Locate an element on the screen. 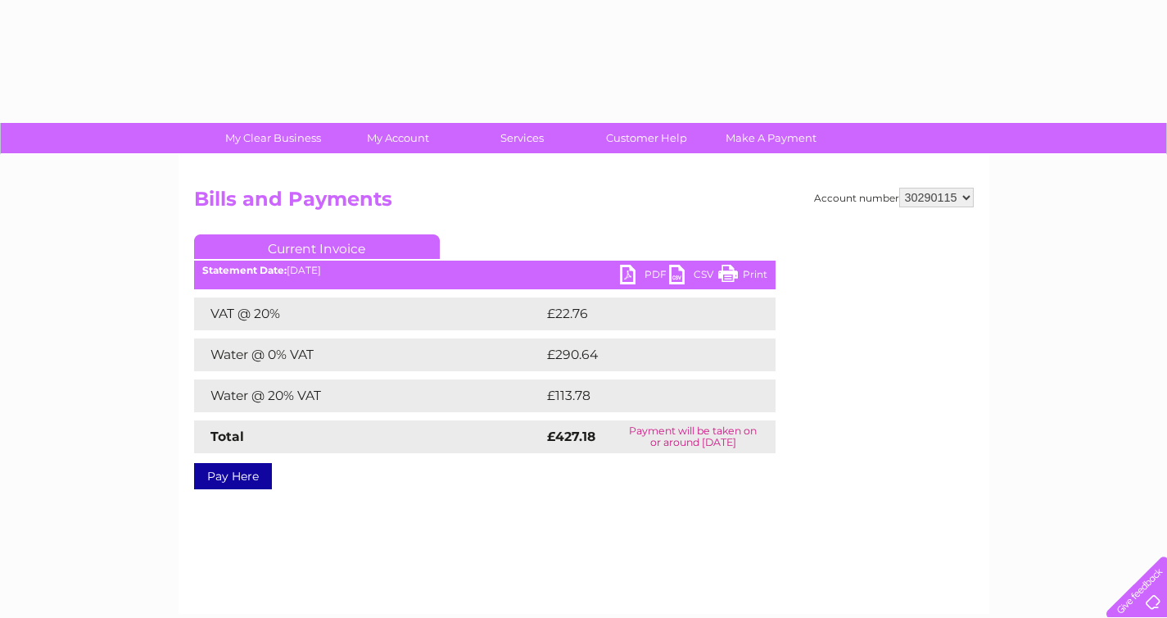 This screenshot has height=618, width=1167. td: VAT @ 20% is located at coordinates (369, 314).